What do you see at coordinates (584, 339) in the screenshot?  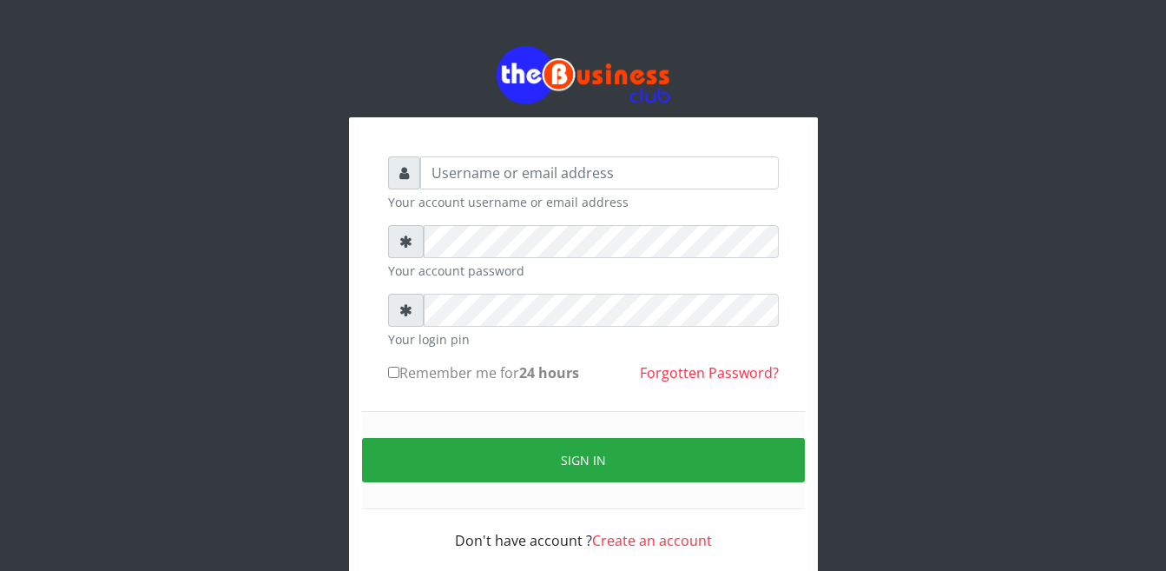 I see `small: Your login pin` at bounding box center [584, 339].